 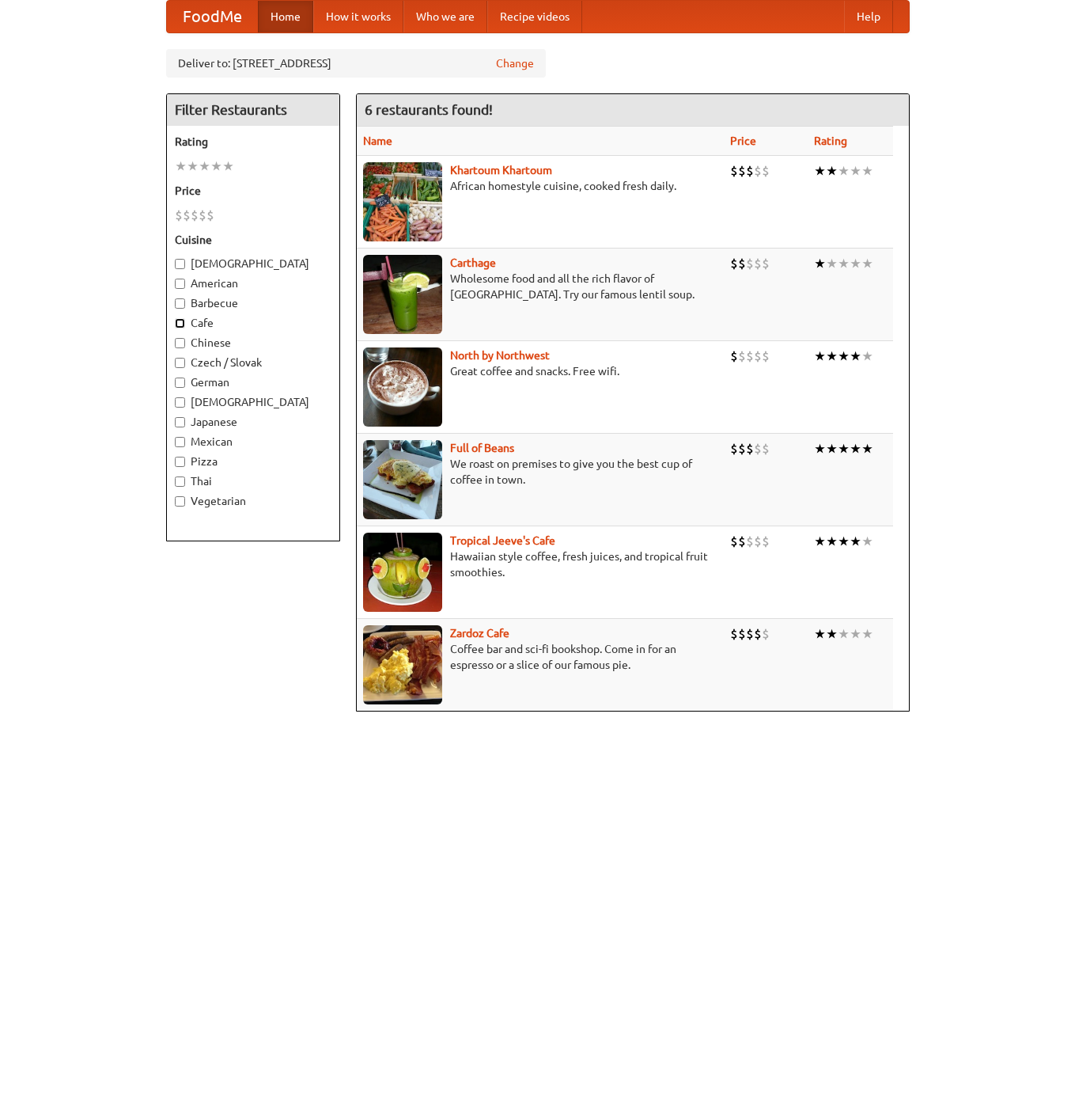 What do you see at coordinates (253, 421) in the screenshot?
I see `label: Japanese` at bounding box center [253, 421].